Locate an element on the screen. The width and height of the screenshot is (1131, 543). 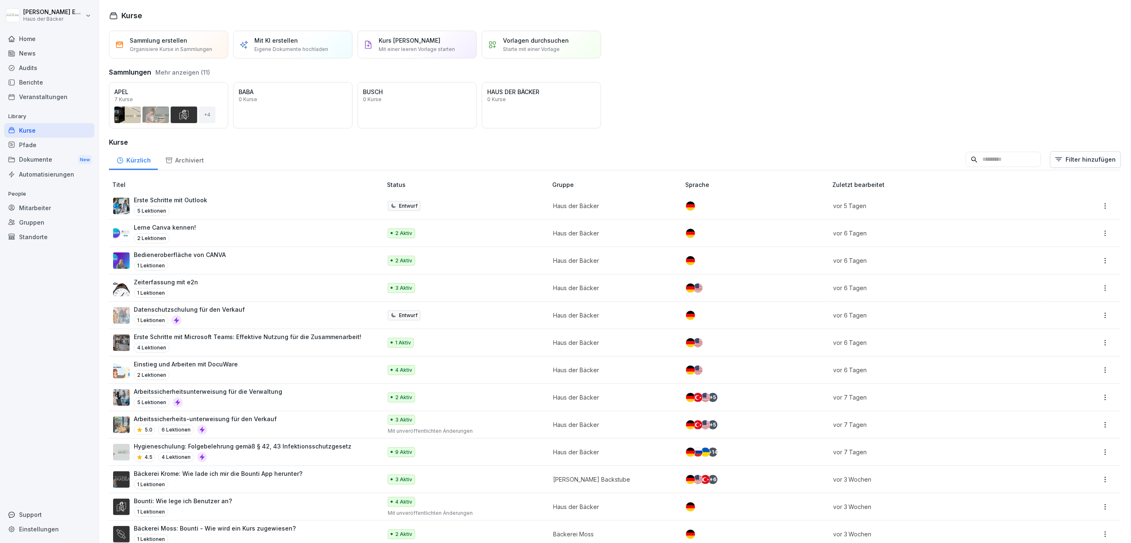
a: BUSCH0 Kurse is located at coordinates (417, 105).